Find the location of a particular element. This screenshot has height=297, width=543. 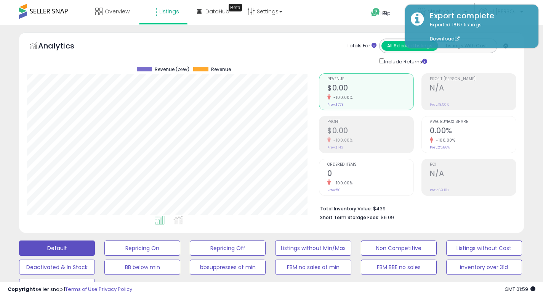

span: Overview is located at coordinates (117, 11).